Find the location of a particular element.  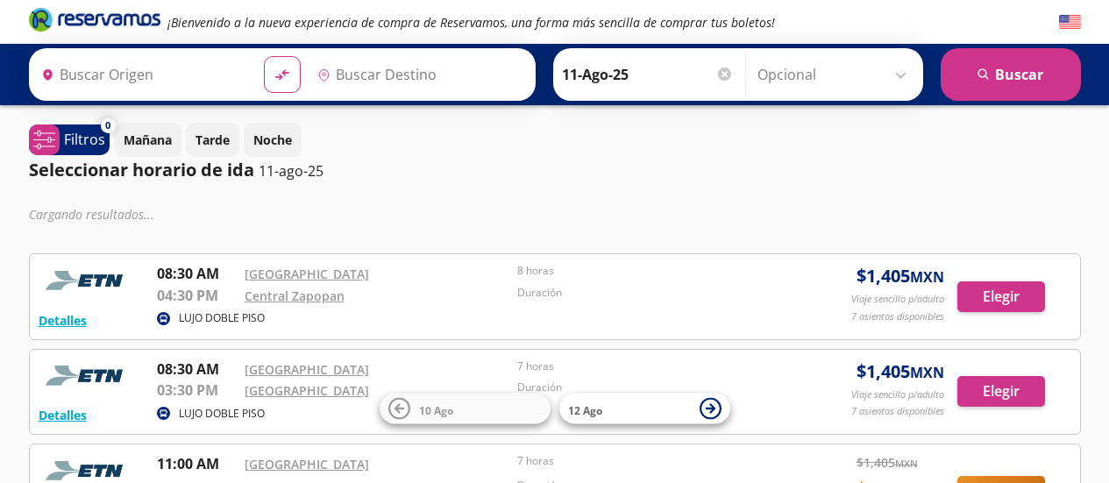

span: 12 Ago is located at coordinates (585, 410).